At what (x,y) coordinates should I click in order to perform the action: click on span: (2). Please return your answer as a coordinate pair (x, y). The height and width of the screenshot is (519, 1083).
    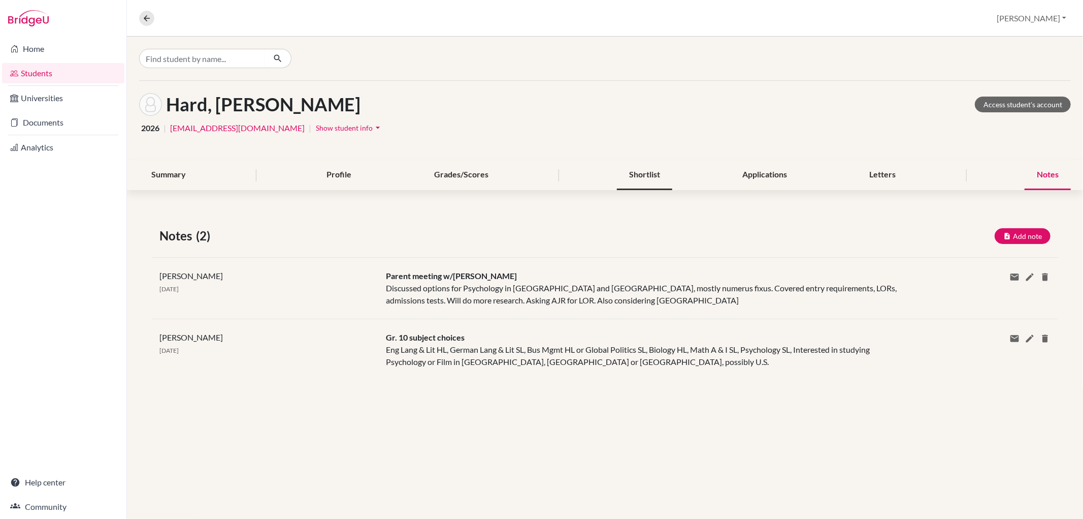
    Looking at the image, I should click on (205, 236).